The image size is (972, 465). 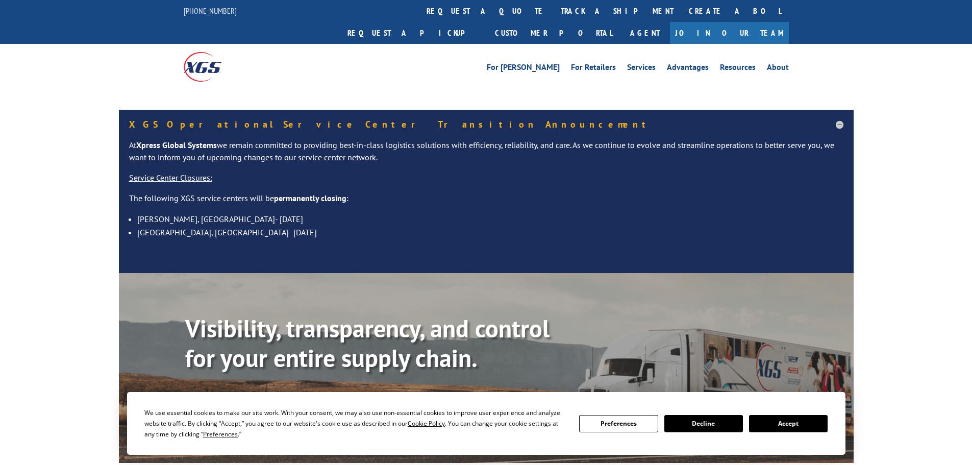 I want to click on div: Cookie Consent Prompt, so click(x=486, y=423).